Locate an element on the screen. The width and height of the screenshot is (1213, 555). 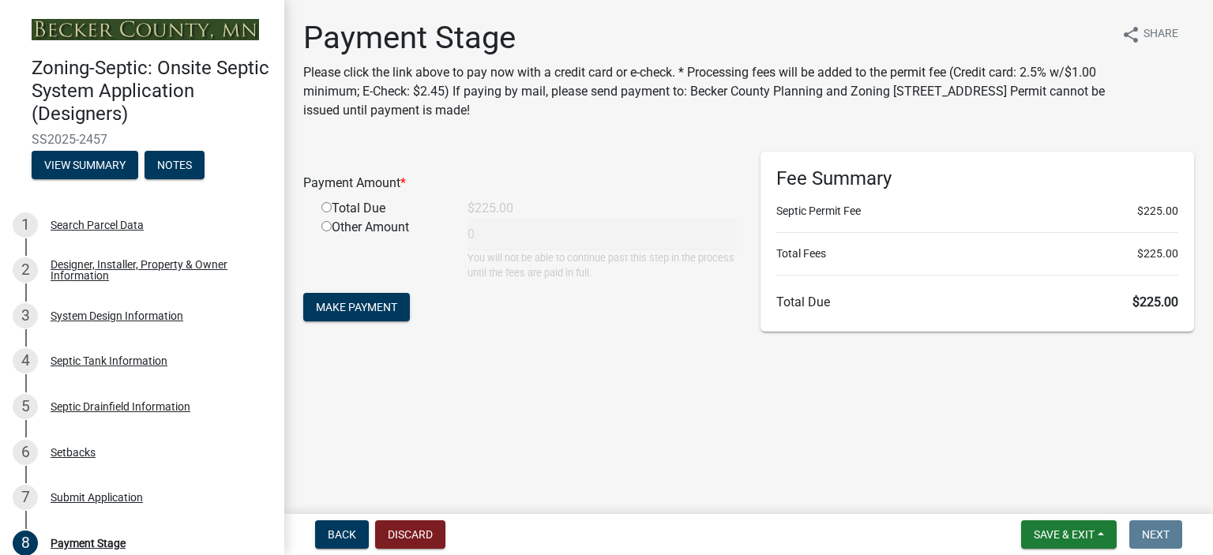
li: Septic Permit Fee is located at coordinates (977, 211).